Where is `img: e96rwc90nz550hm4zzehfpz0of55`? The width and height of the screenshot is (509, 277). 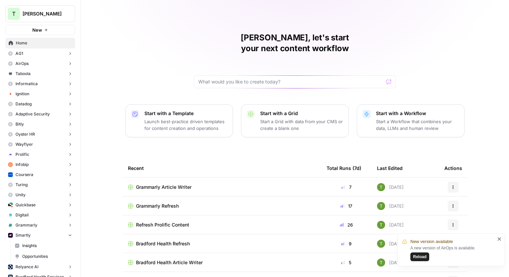 img: e96rwc90nz550hm4zzehfpz0of55 is located at coordinates (10, 164).